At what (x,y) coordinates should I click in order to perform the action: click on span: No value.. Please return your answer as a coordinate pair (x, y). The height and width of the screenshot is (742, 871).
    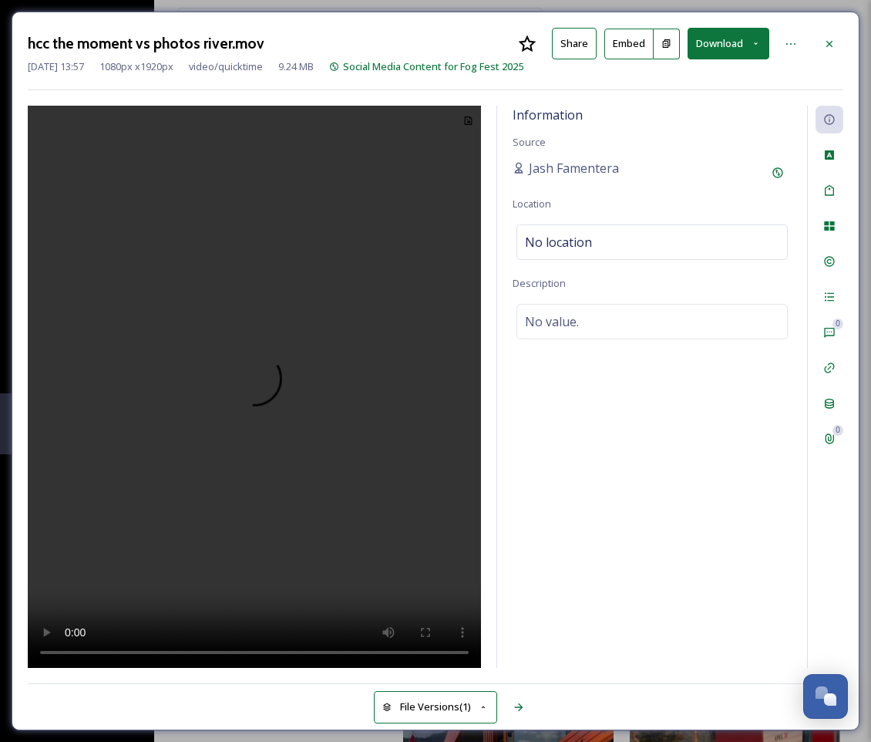
    Looking at the image, I should click on (552, 321).